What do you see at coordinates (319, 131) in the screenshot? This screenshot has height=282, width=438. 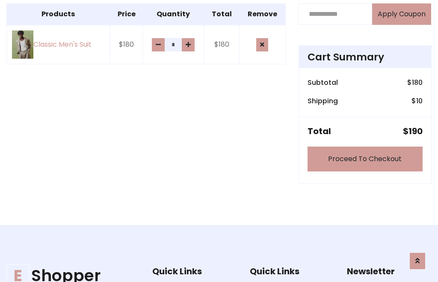 I see `h5: Total` at bounding box center [319, 131].